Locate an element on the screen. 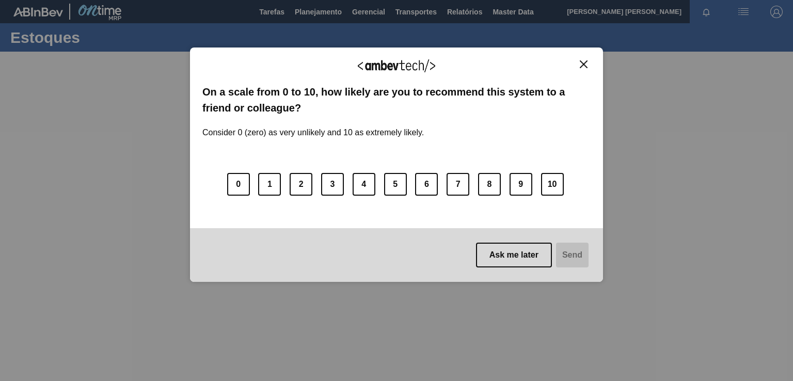  label: On a scale from 0 to 10, how likely are you to recommend this system to a friend or colleague? is located at coordinates (397, 100).